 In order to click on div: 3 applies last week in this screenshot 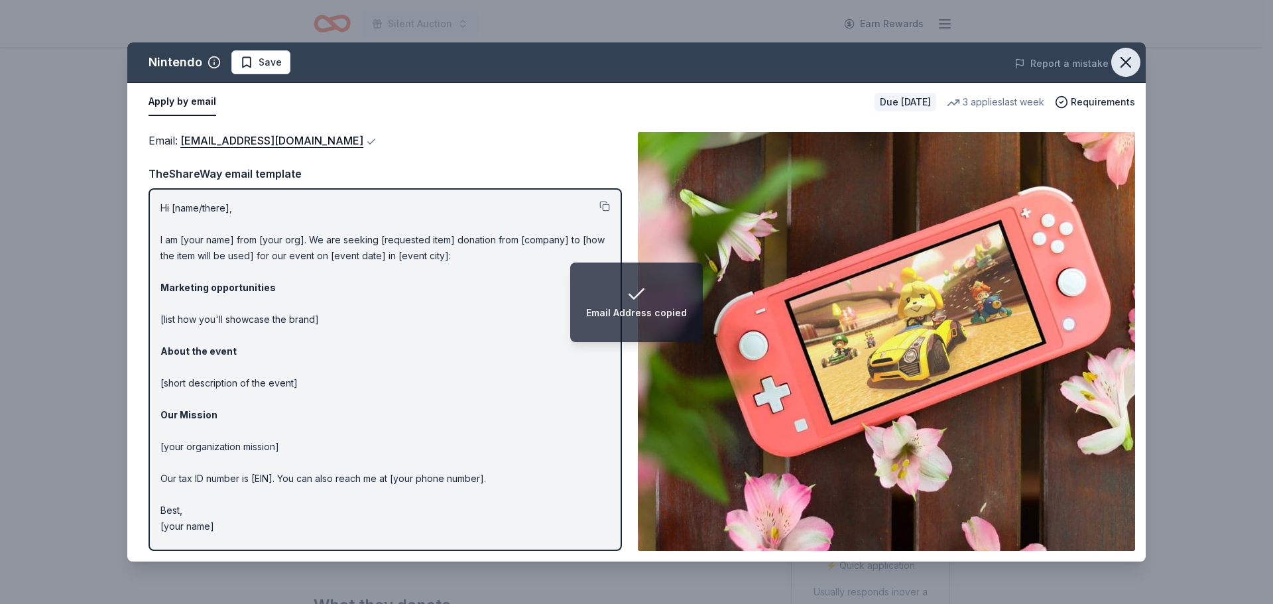, I will do `click(995, 102)`.